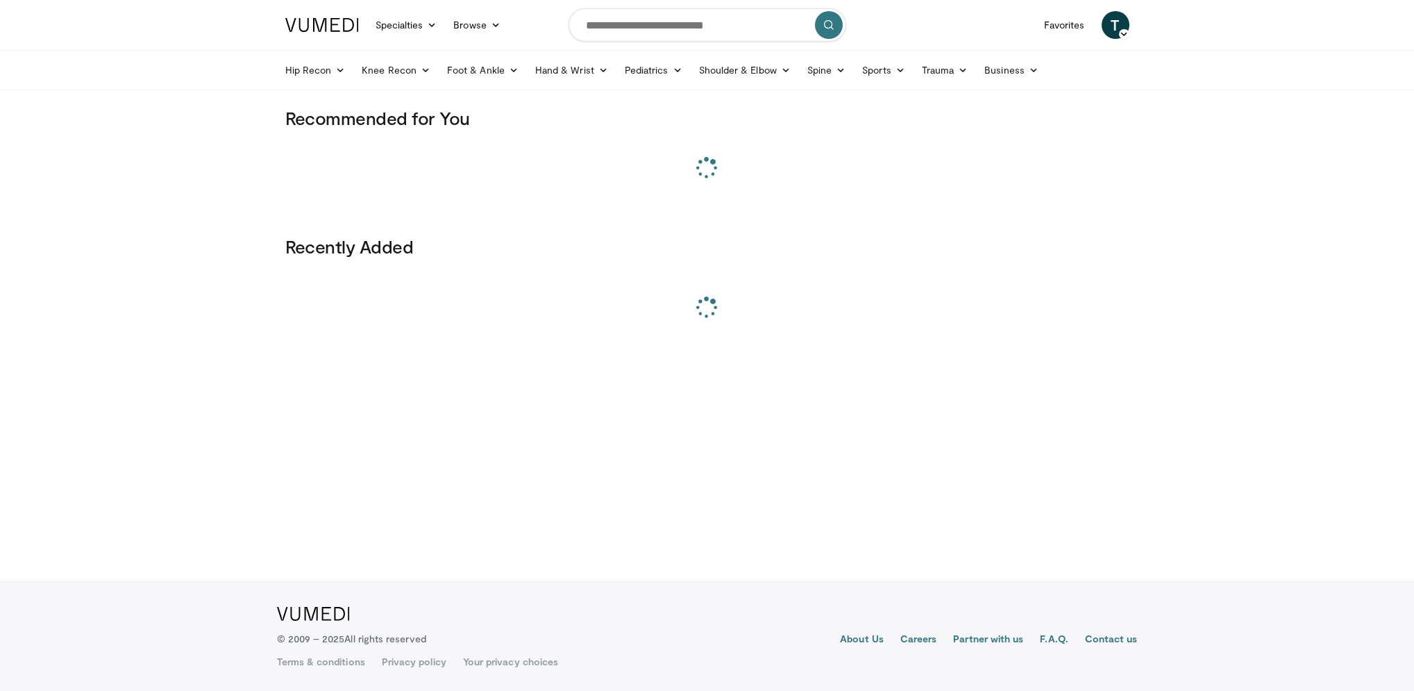 The height and width of the screenshot is (691, 1414). I want to click on a: Foot & Ankle, so click(482, 70).